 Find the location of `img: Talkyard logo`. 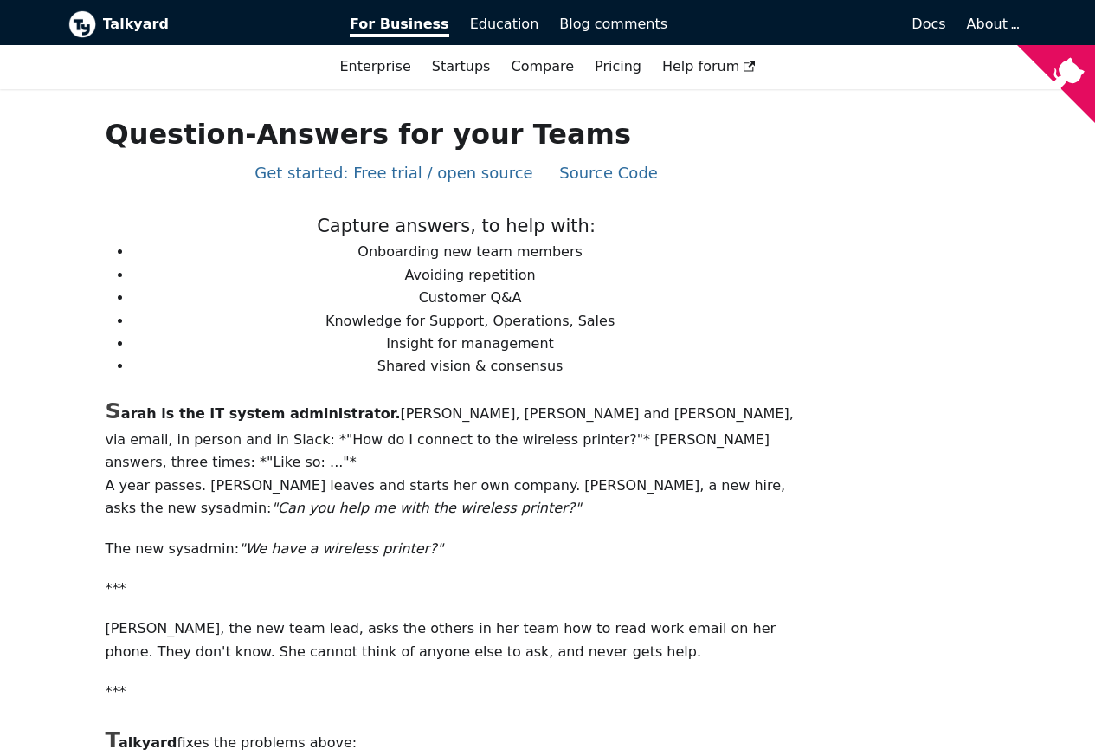

img: Talkyard logo is located at coordinates (82, 24).